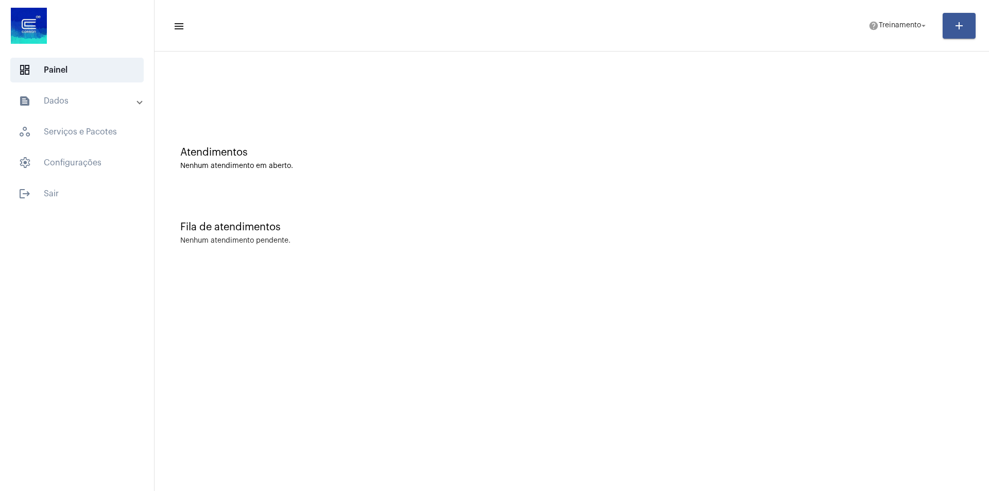  What do you see at coordinates (923, 26) in the screenshot?
I see `mat-icon: arrow_drop_down` at bounding box center [923, 26].